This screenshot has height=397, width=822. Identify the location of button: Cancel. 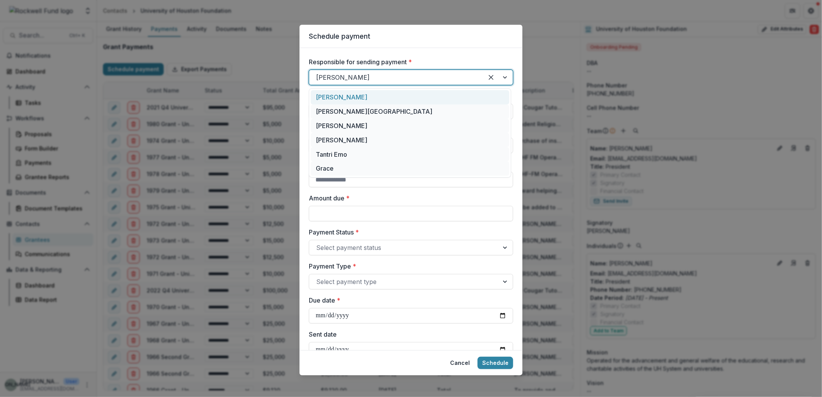
(460, 363).